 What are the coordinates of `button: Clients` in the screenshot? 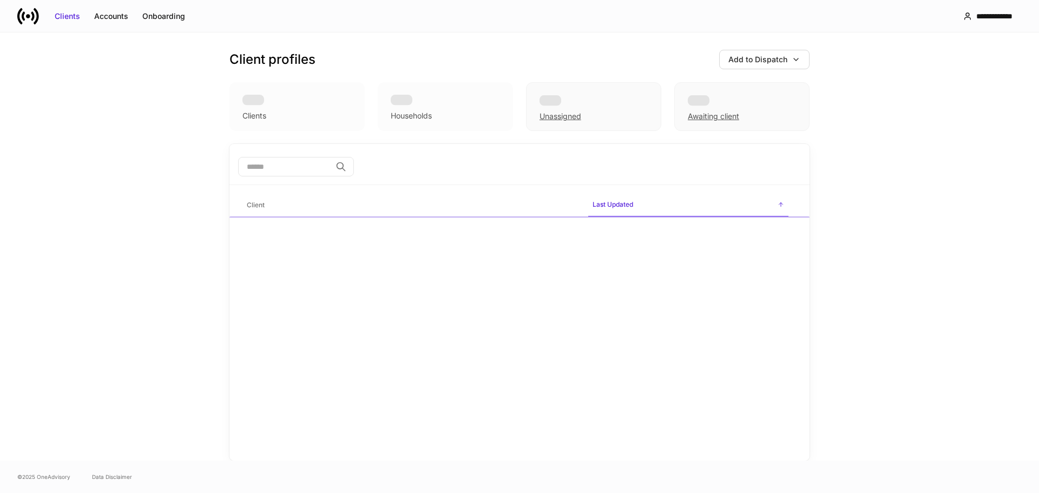 It's located at (67, 16).